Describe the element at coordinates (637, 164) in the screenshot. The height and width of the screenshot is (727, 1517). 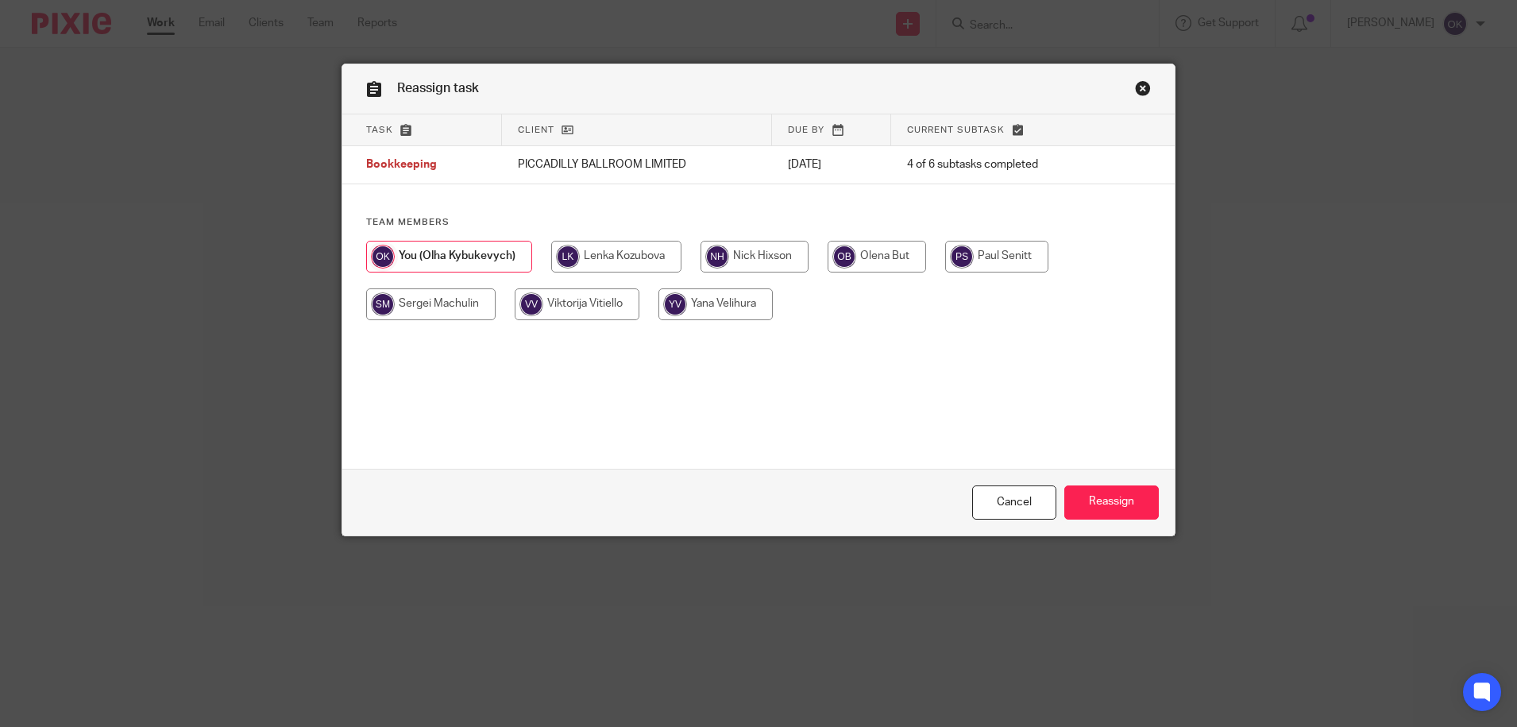
I see `p: PICCADILLY BALLROOM LIMITED` at that location.